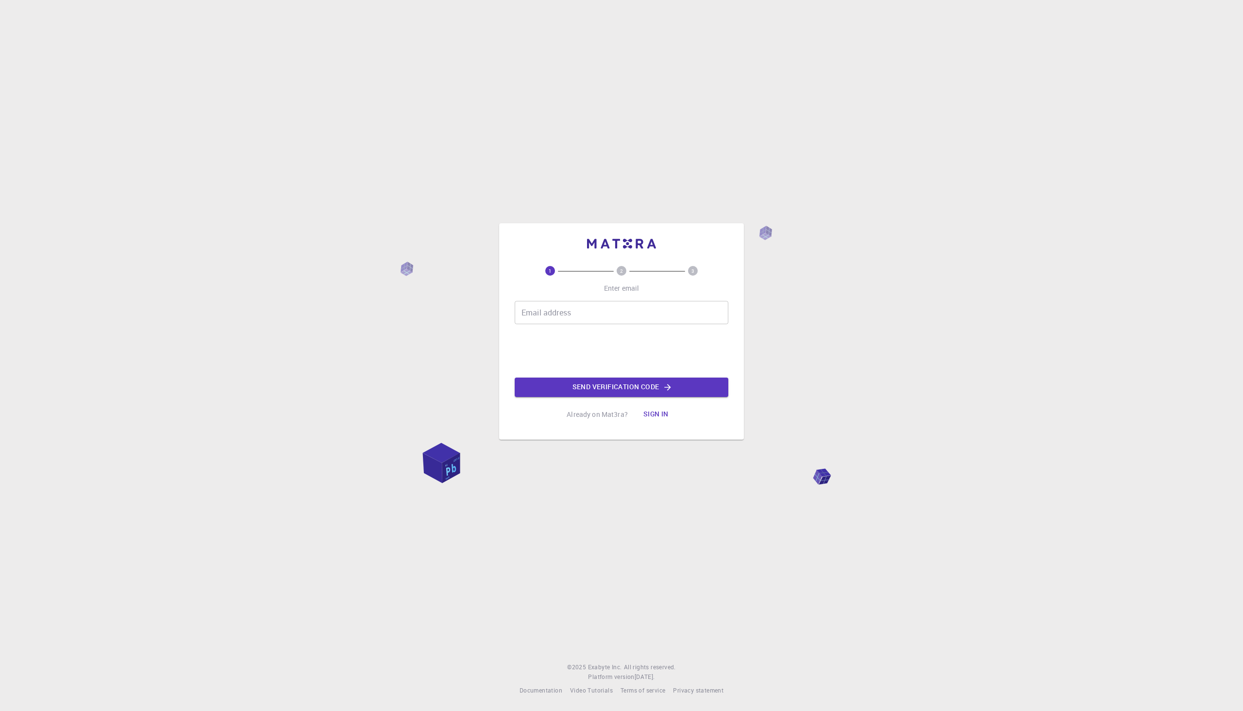  Describe the element at coordinates (577, 668) in the screenshot. I see `span: © 2025` at that location.